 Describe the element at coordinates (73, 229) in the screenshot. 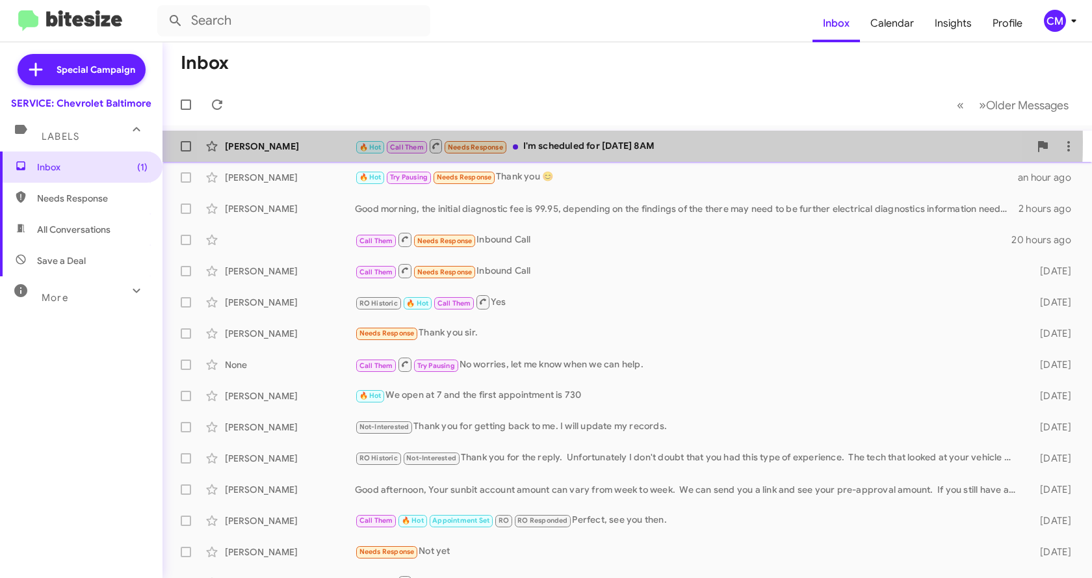

I see `span: All Conversations` at that location.